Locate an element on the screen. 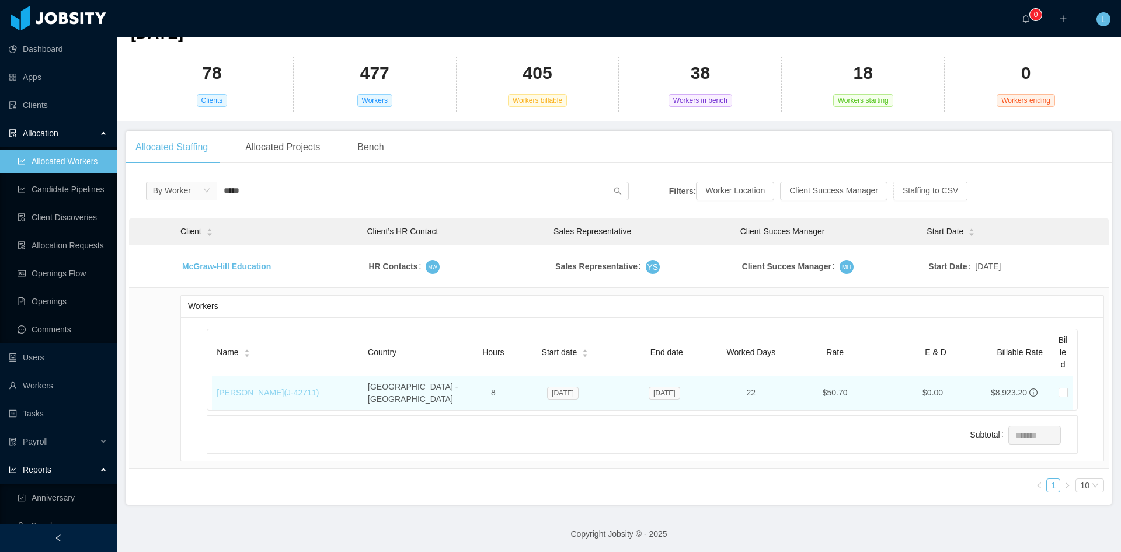  a: icon: profileTasks is located at coordinates (58, 413).